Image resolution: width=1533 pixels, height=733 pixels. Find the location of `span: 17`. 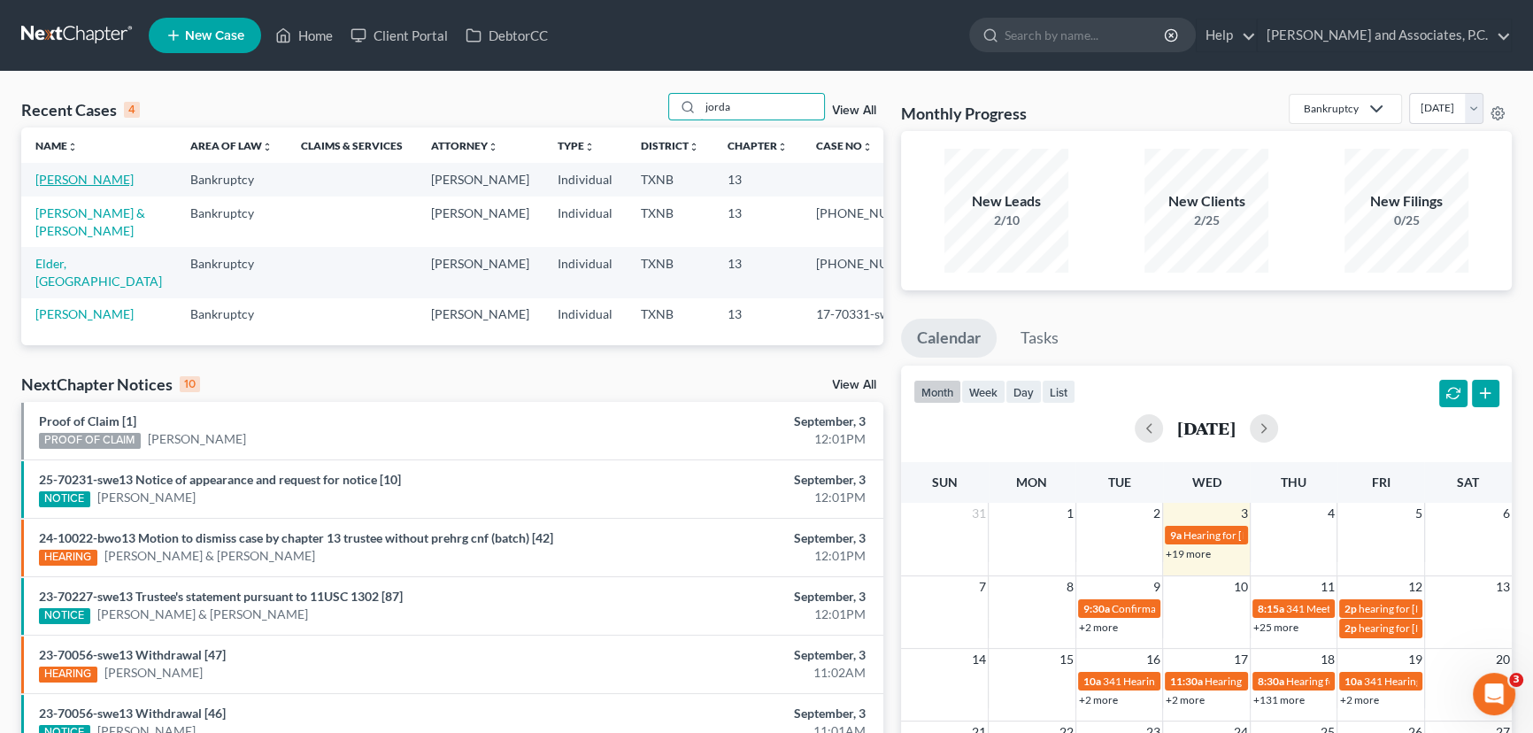

span: 17 is located at coordinates (1241, 659).